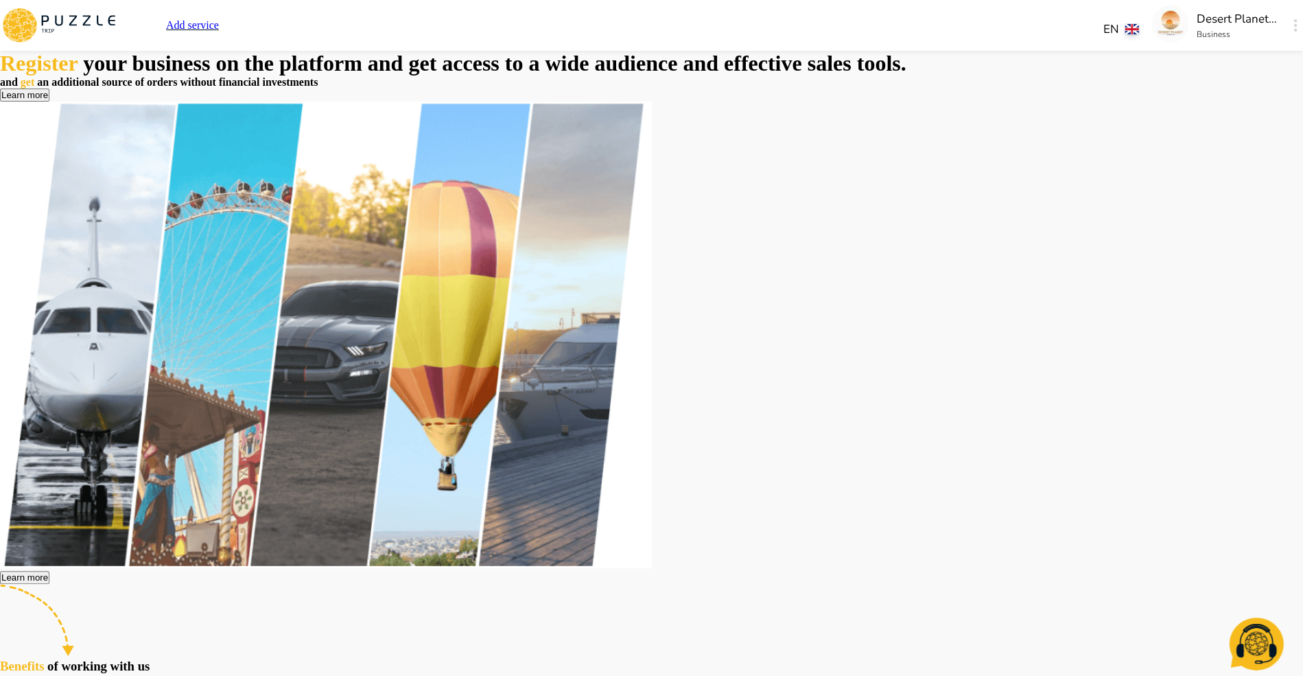 This screenshot has height=676, width=1303. Describe the element at coordinates (241, 82) in the screenshot. I see `span: financial` at that location.